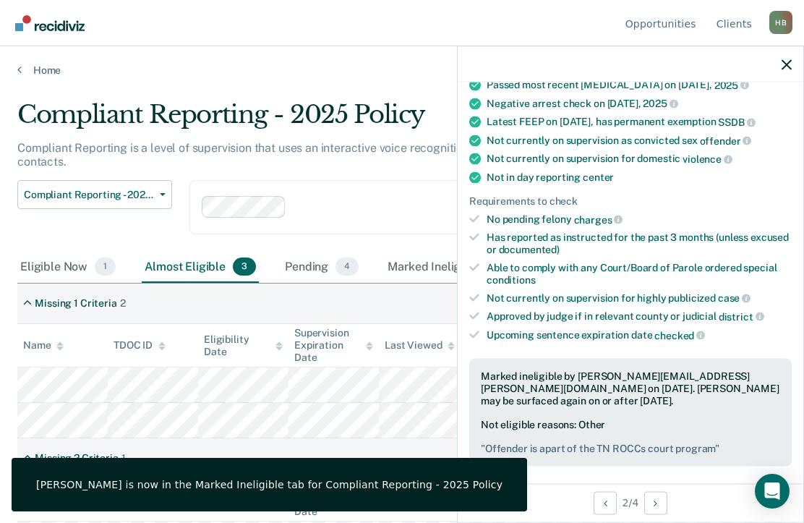 The height and width of the screenshot is (523, 804). I want to click on span: checked, so click(680, 335).